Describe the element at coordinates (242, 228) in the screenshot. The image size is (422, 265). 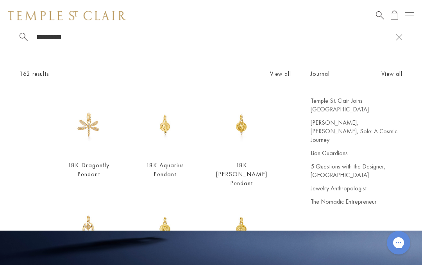
I see `a: 18K Taurus Pendant18K Taurus Pendant` at that location.